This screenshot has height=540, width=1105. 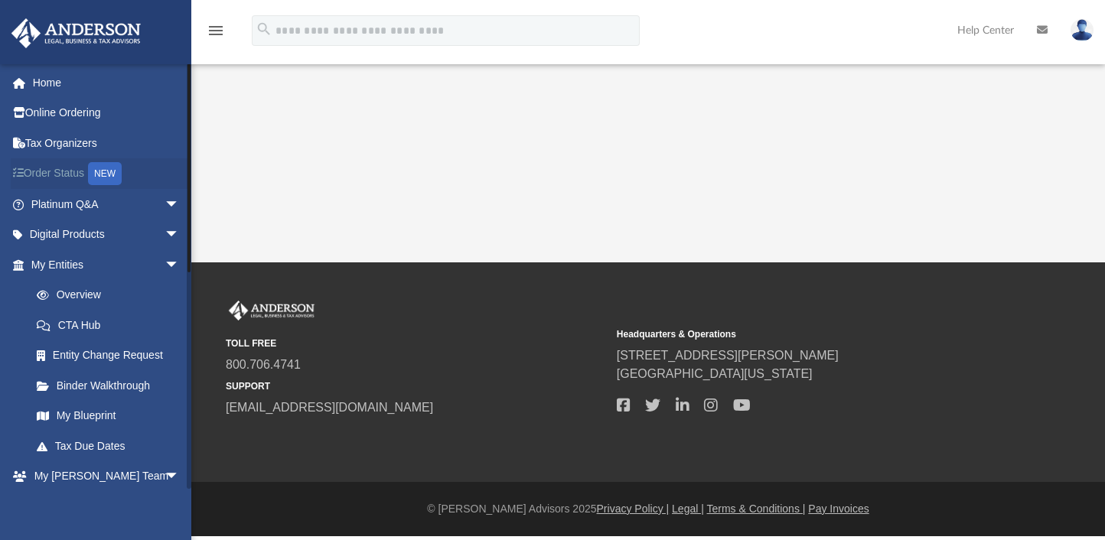 What do you see at coordinates (838, 509) in the screenshot?
I see `a: Pay Invoices` at bounding box center [838, 509].